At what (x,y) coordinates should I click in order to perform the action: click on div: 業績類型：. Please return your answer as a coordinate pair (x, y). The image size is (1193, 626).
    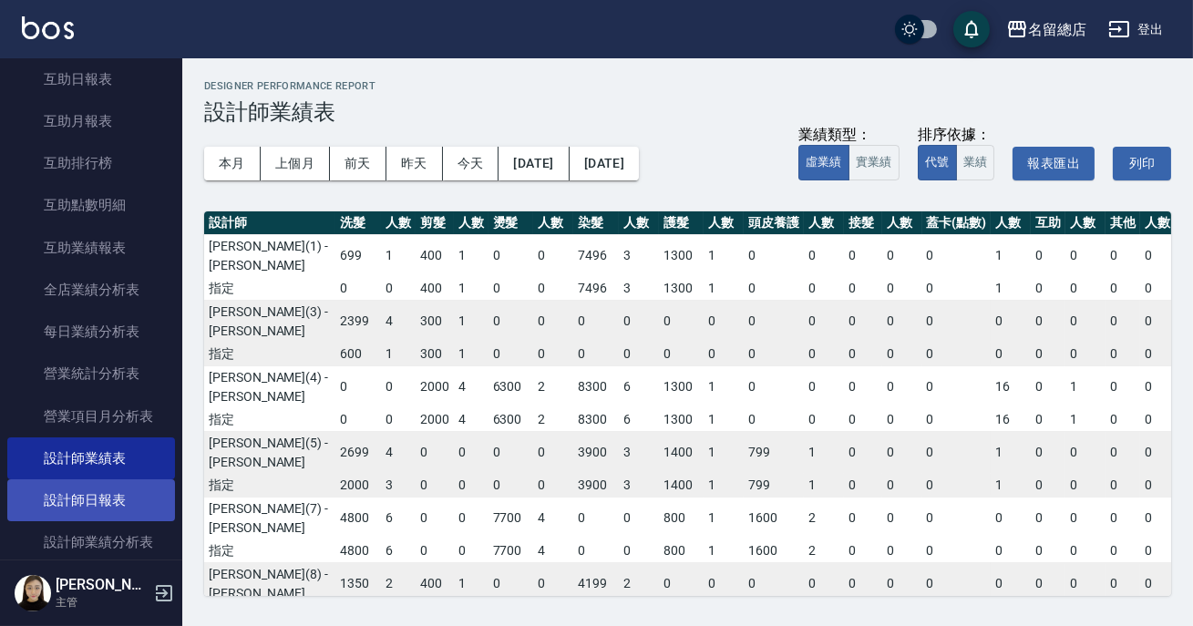
    Looking at the image, I should click on (848, 135).